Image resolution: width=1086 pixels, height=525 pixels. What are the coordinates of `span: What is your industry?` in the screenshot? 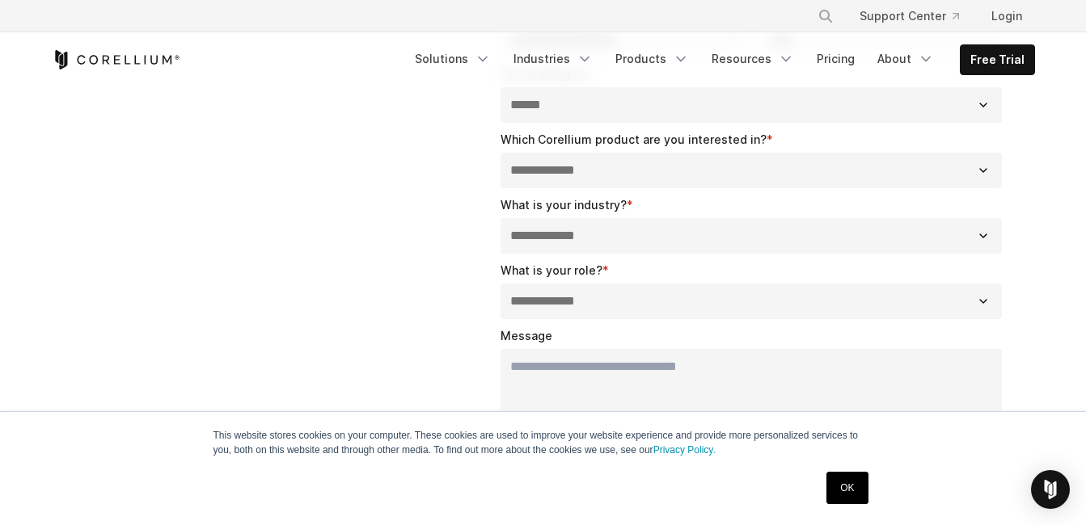 It's located at (563, 205).